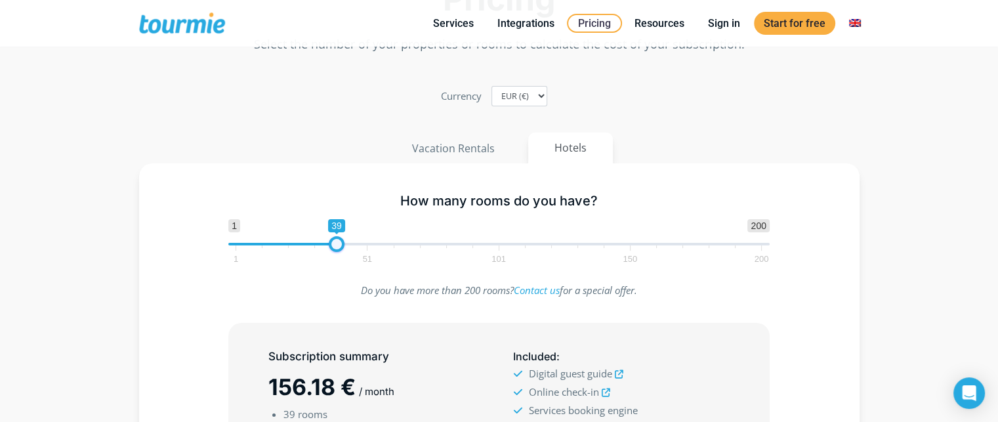 This screenshot has height=422, width=998. I want to click on p: Do you have more than 200 rooms? for a special offer., so click(499, 290).